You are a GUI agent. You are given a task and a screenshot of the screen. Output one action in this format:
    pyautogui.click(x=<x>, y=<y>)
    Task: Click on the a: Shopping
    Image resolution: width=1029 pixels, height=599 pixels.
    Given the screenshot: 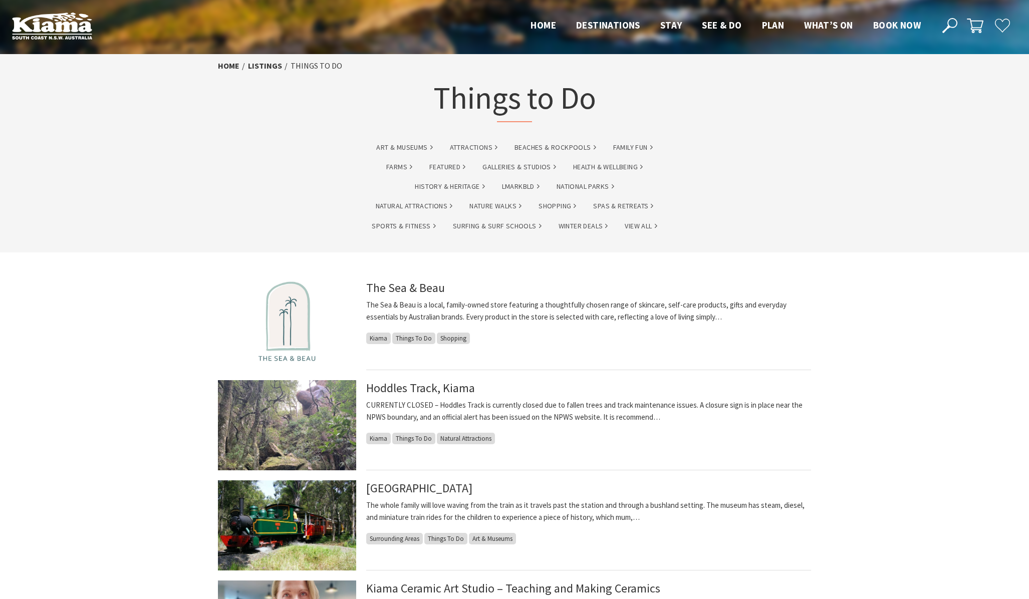 What is the action you would take?
    pyautogui.click(x=557, y=206)
    